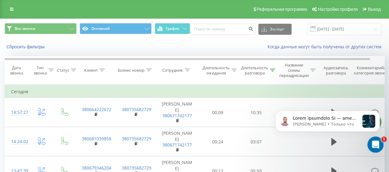  I want to click on font: Сотрудник, so click(172, 70).